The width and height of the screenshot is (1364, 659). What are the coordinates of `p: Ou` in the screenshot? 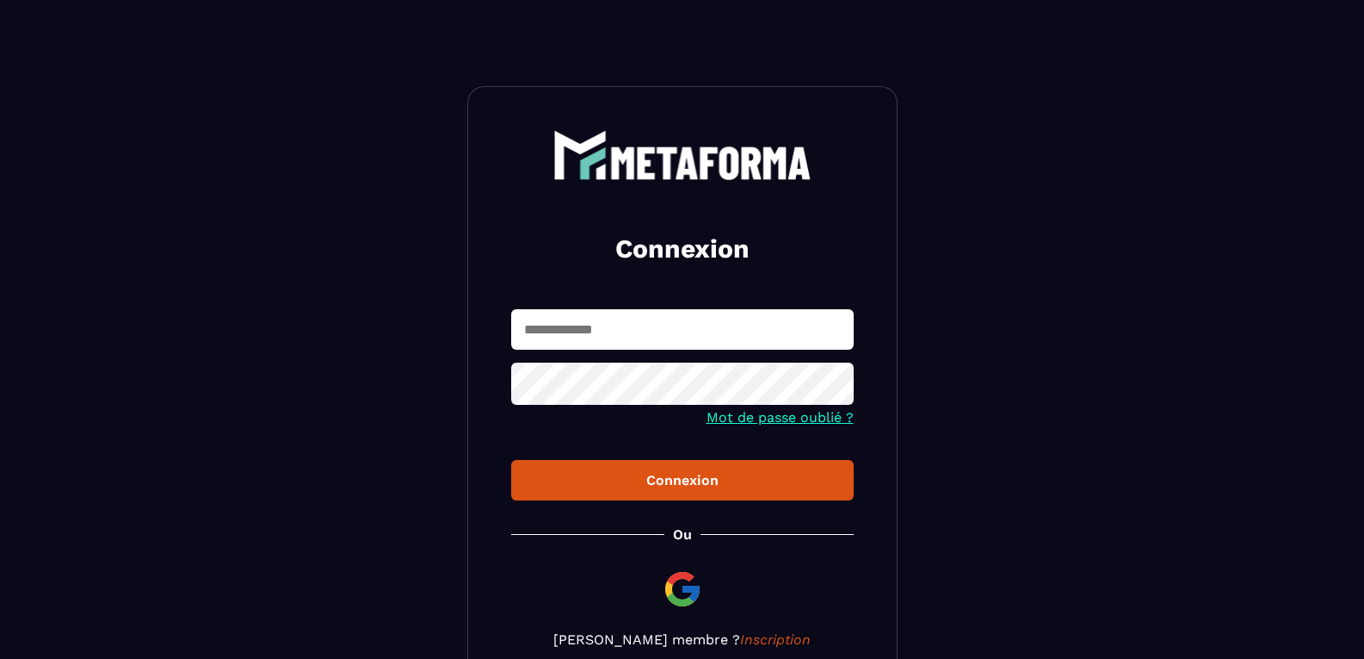 It's located at (683, 534).